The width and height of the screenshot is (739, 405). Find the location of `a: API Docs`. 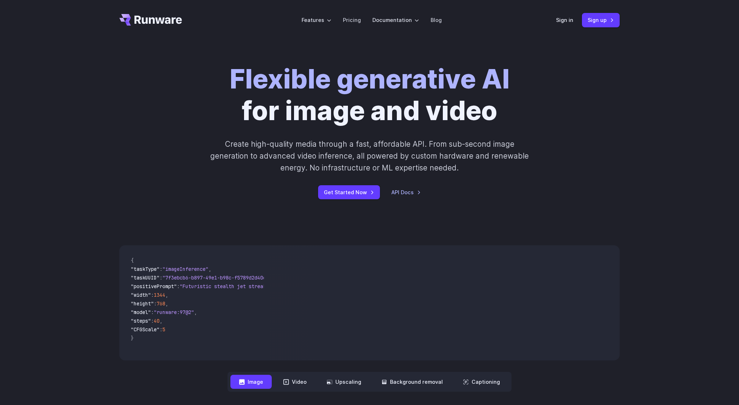

a: API Docs is located at coordinates (406, 192).